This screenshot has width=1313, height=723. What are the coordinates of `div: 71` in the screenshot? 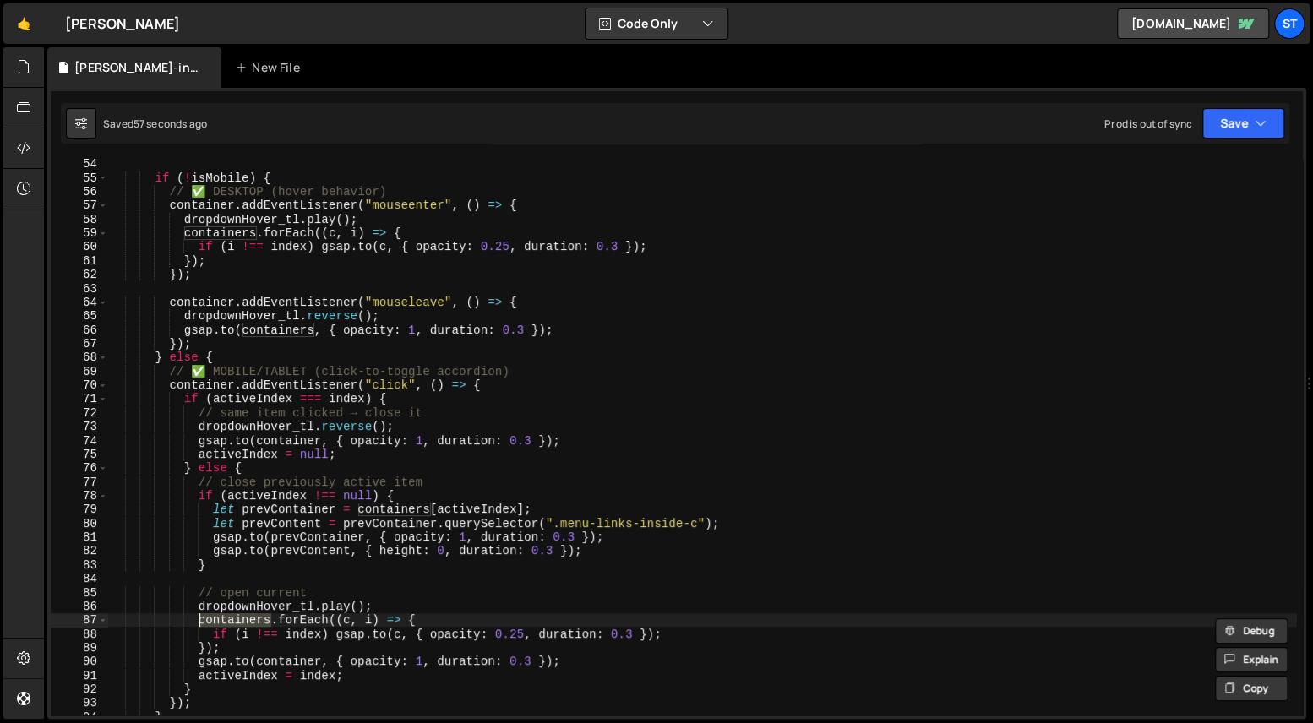 It's located at (79, 399).